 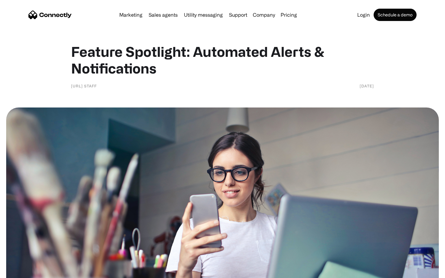 I want to click on a: Utility messaging, so click(x=203, y=15).